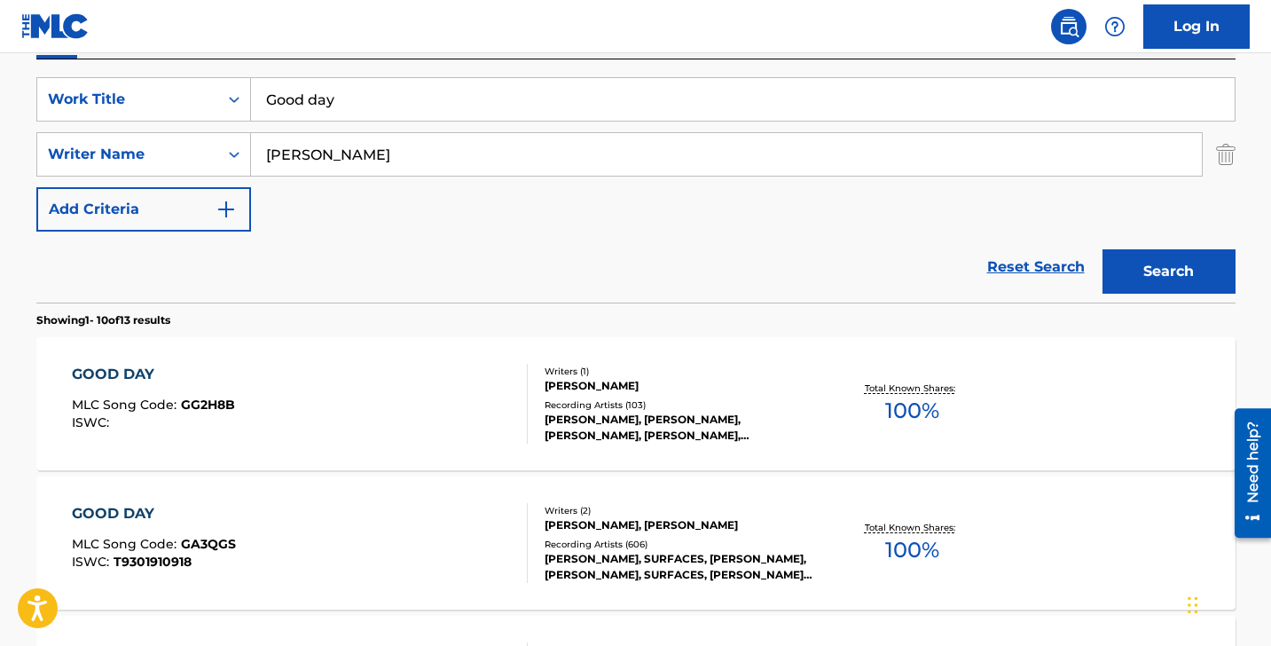 This screenshot has width=1271, height=646. What do you see at coordinates (678, 510) in the screenshot?
I see `div: Writers ( 2 )` at bounding box center [678, 510].